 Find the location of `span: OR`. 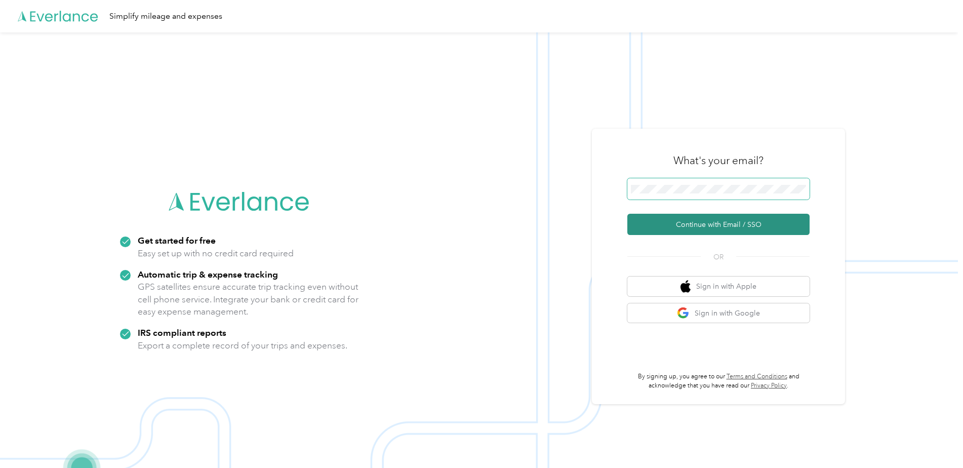

span: OR is located at coordinates (718, 257).